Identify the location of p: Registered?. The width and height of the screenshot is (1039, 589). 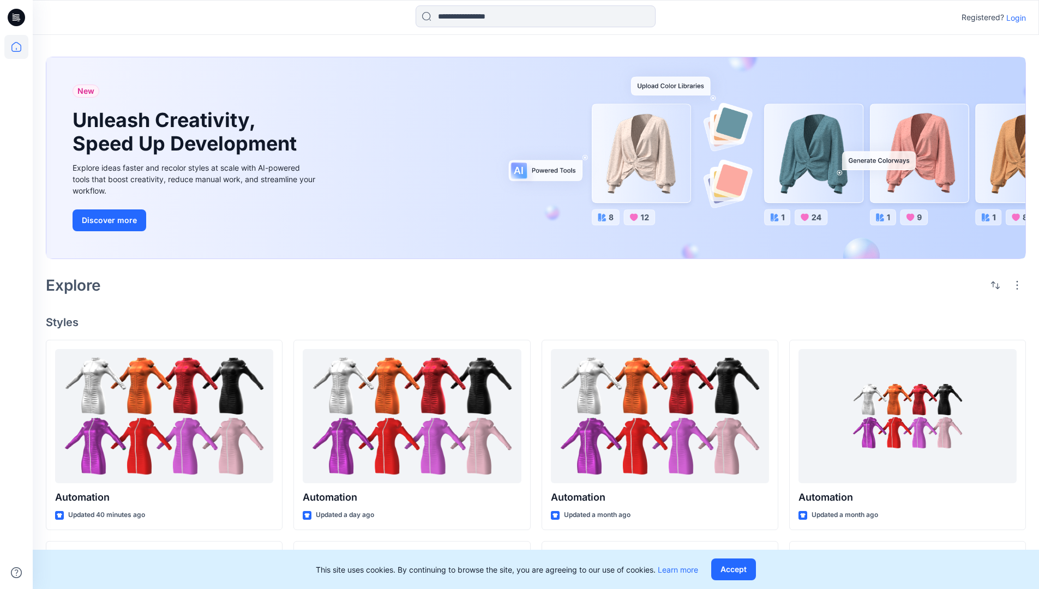
(983, 17).